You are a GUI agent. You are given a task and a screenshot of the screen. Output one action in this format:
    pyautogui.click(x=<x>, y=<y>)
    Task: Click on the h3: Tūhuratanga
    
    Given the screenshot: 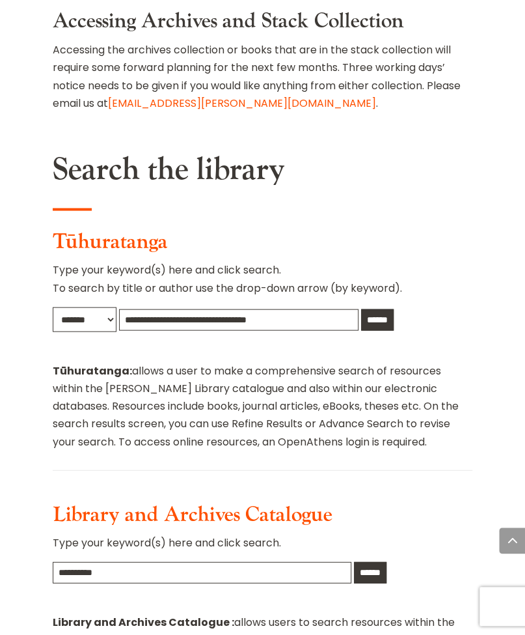 What is the action you would take?
    pyautogui.click(x=263, y=245)
    